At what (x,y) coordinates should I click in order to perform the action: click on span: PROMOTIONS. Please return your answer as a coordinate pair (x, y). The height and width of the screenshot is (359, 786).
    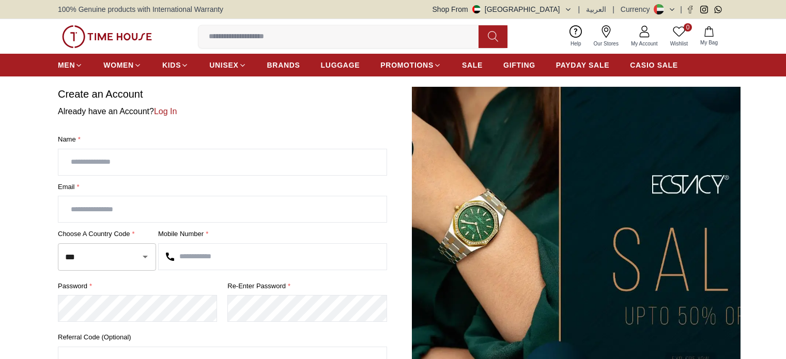
    Looking at the image, I should click on (407, 65).